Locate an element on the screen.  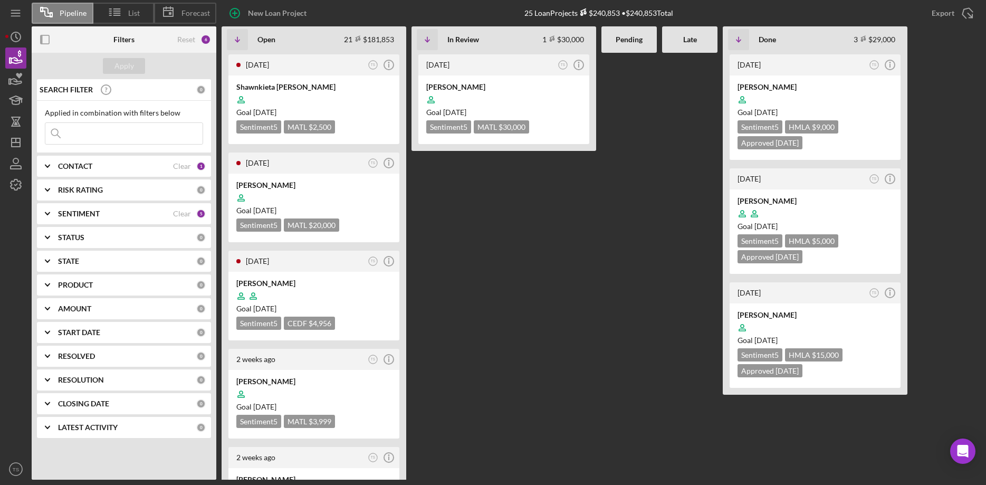
div: 3 $29,000 is located at coordinates (874, 39).